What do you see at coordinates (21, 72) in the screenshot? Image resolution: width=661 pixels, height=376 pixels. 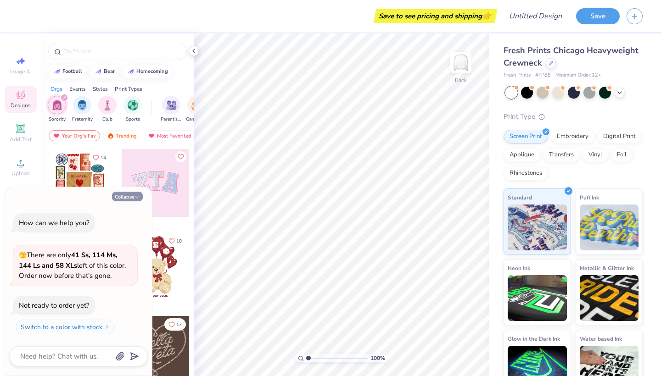 I see `span: Image AI` at bounding box center [21, 72].